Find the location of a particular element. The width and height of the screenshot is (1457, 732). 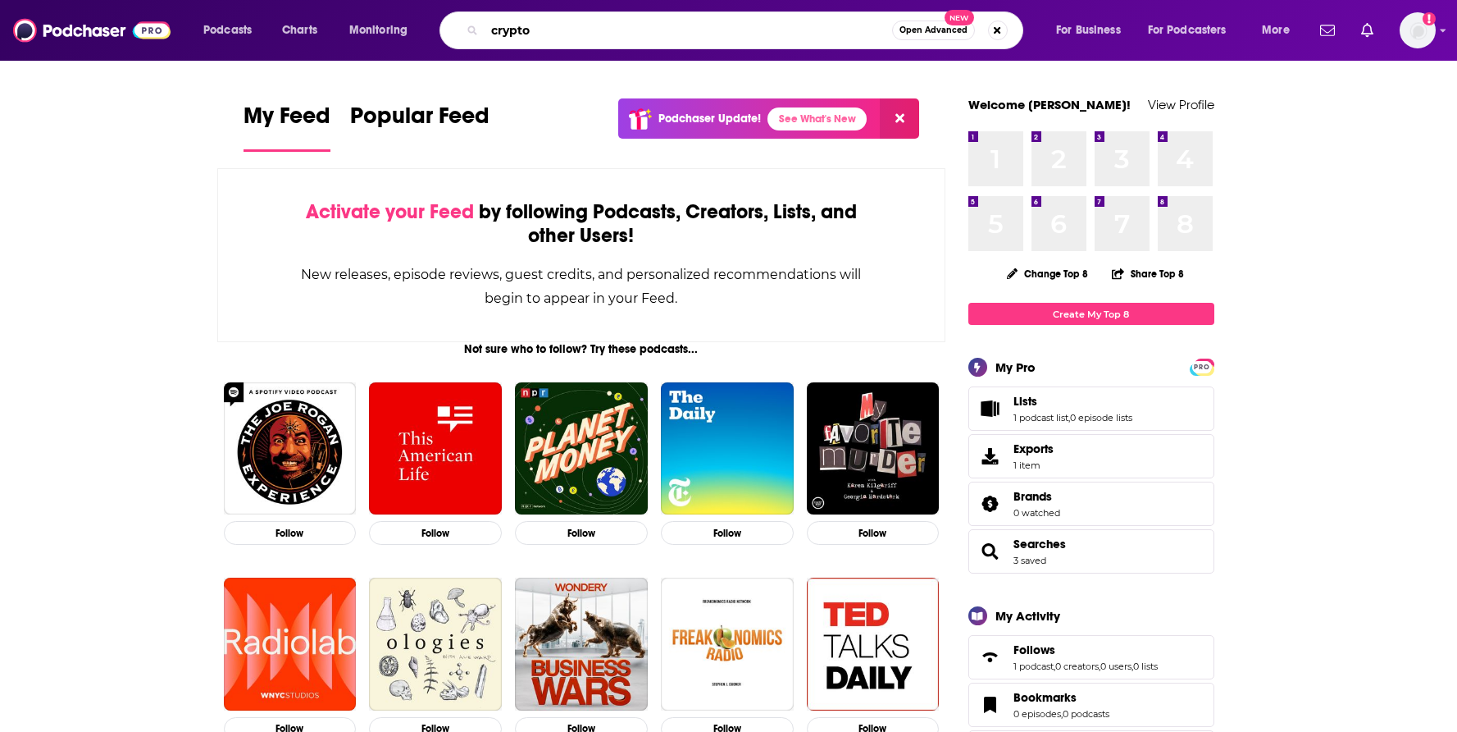

span: New is located at coordinates (960, 17).